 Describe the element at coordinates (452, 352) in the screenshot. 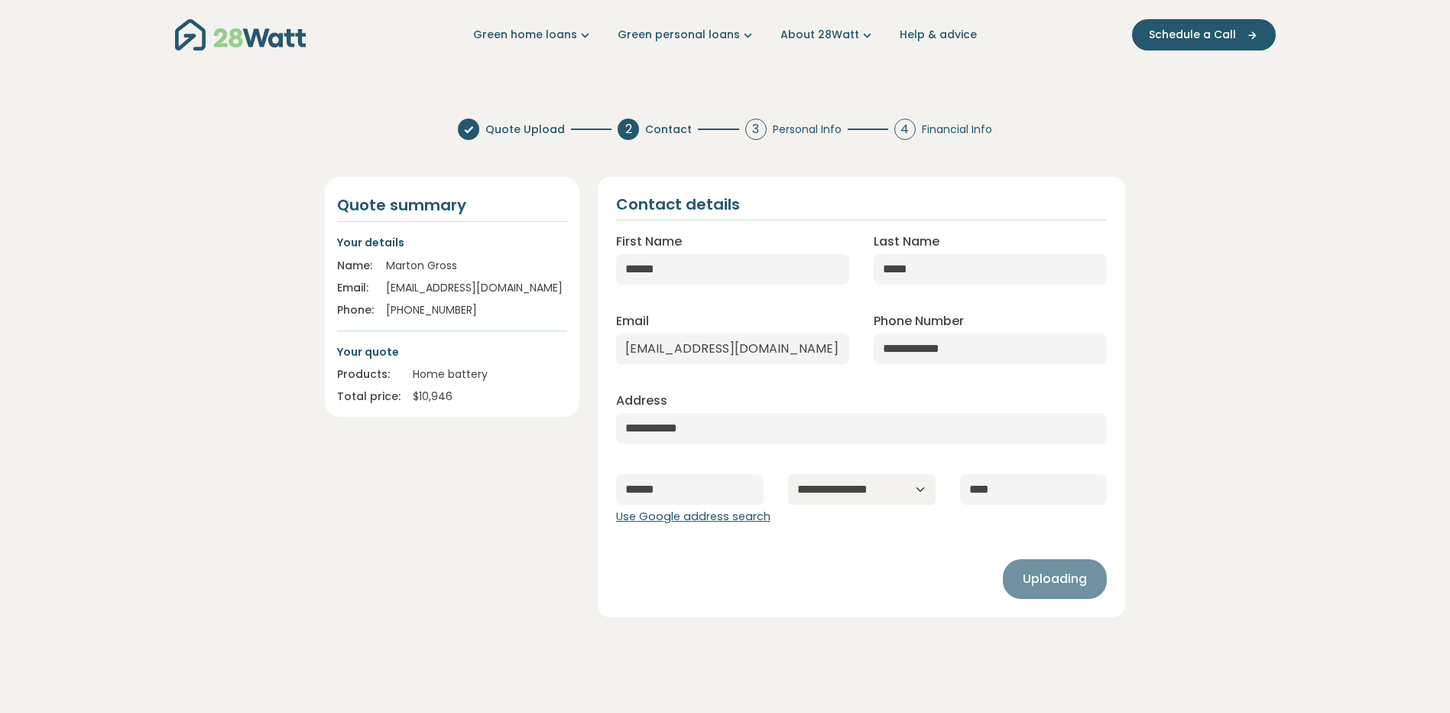

I see `p: Your quote` at that location.